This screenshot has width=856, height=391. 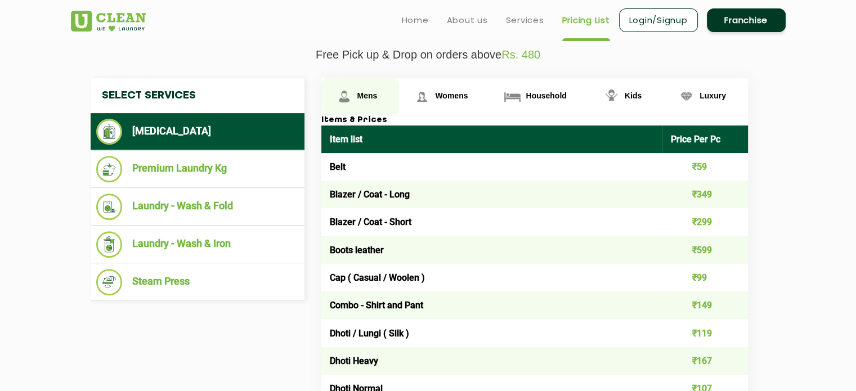 What do you see at coordinates (492, 250) in the screenshot?
I see `td: Boots leather` at bounding box center [492, 250].